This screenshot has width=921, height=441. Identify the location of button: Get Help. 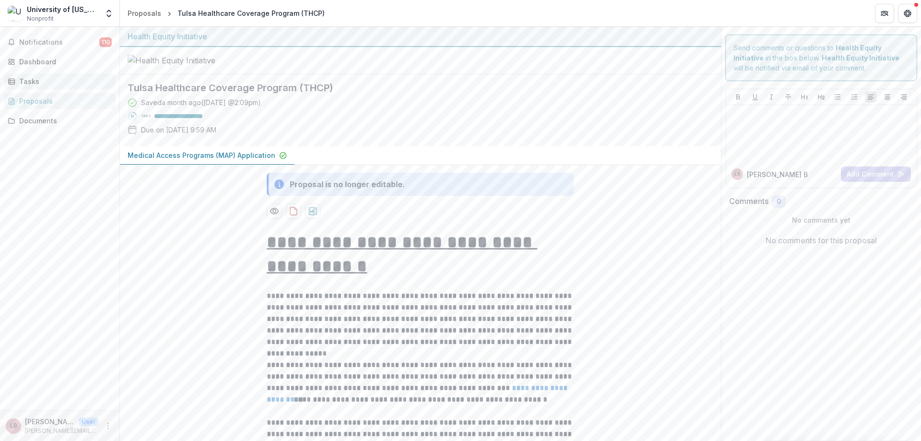
(907, 13).